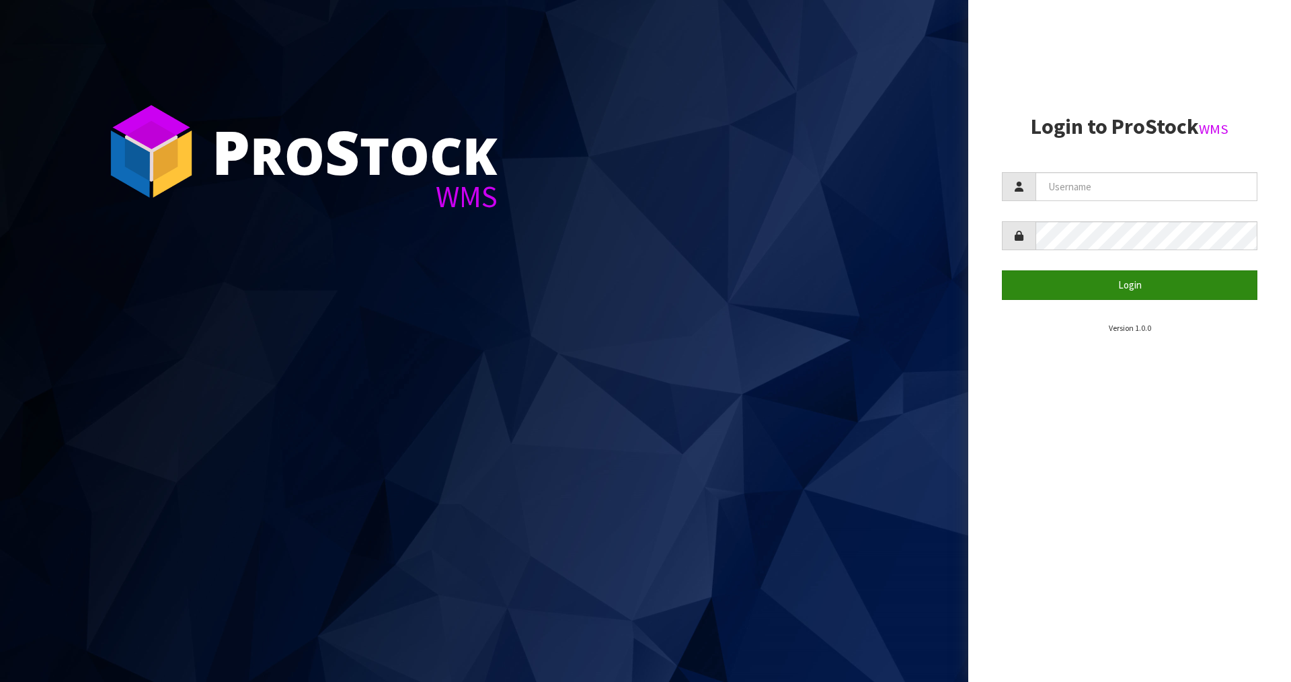  Describe the element at coordinates (1130, 126) in the screenshot. I see `h2: Login to ProStock` at that location.